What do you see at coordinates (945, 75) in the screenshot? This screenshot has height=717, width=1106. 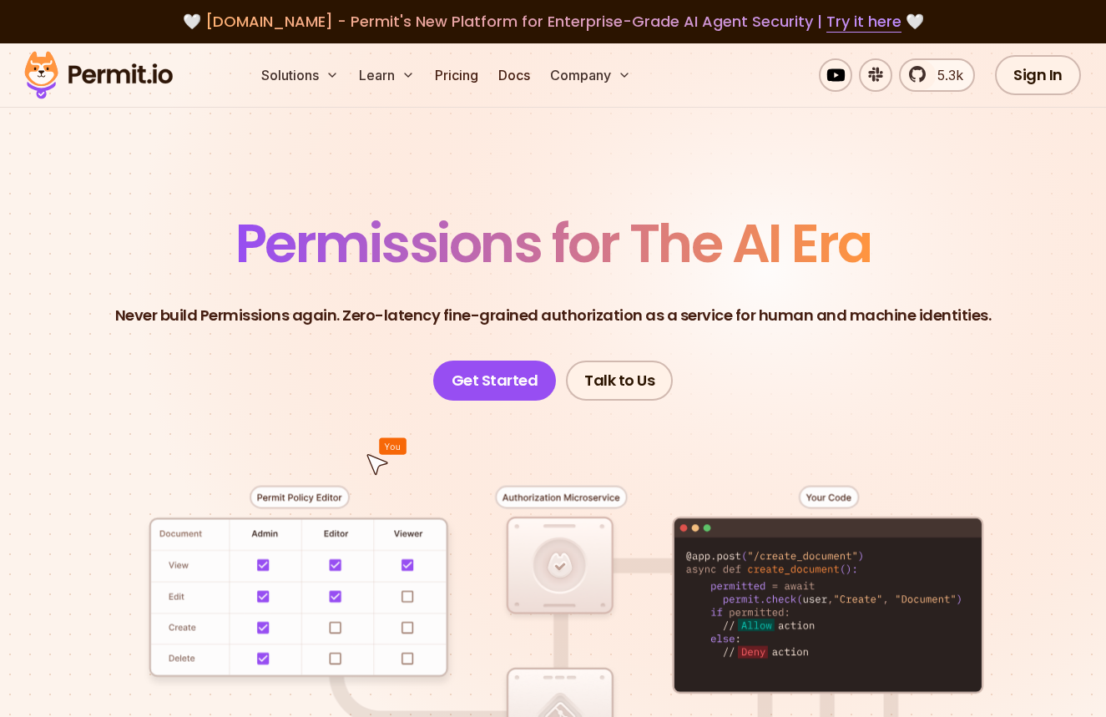 I see `span: 5.3k` at bounding box center [945, 75].